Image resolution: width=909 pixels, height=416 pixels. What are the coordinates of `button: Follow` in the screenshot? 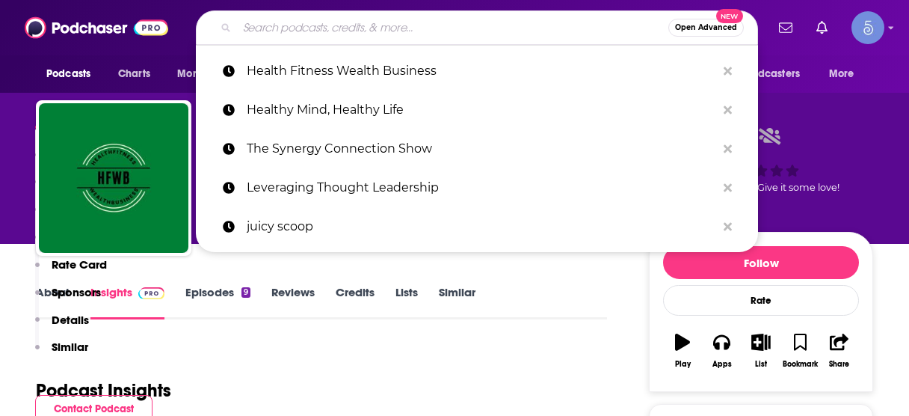 It's located at (761, 263).